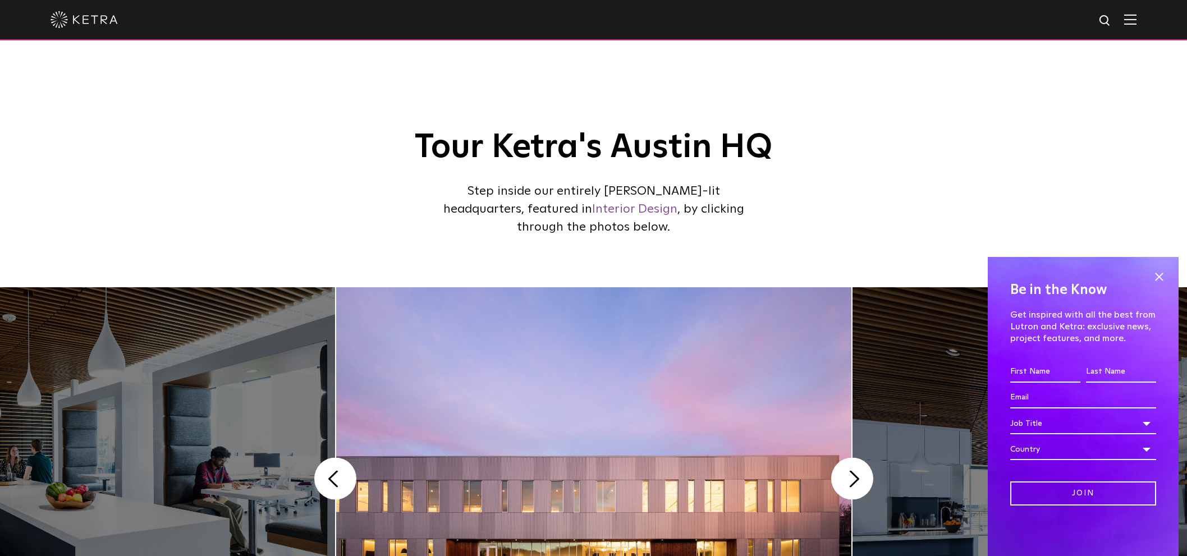  Describe the element at coordinates (1083, 424) in the screenshot. I see `div: Job Title` at that location.